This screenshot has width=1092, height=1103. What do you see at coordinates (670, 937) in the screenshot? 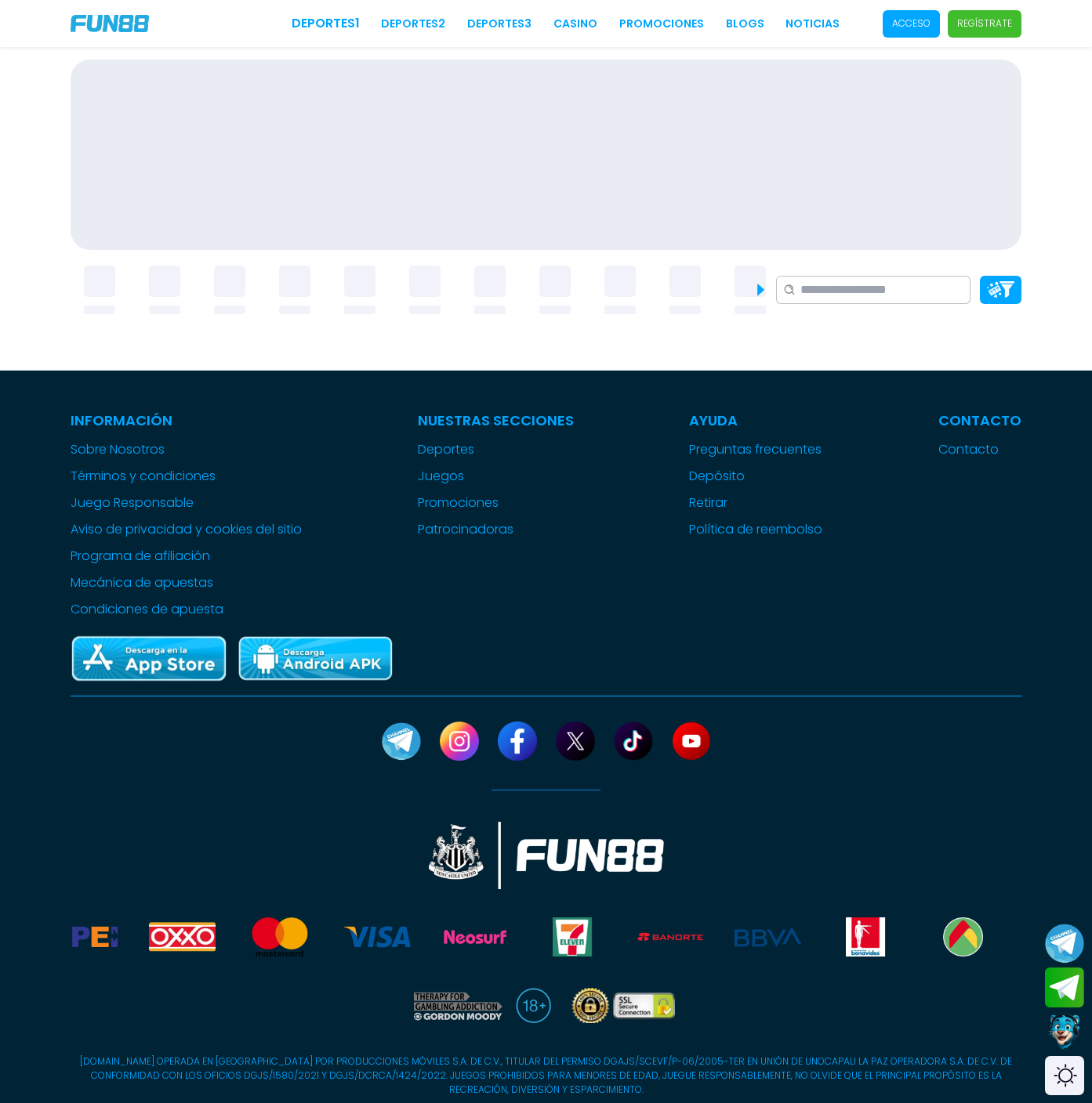
I see `img: Banorte` at bounding box center [670, 937].